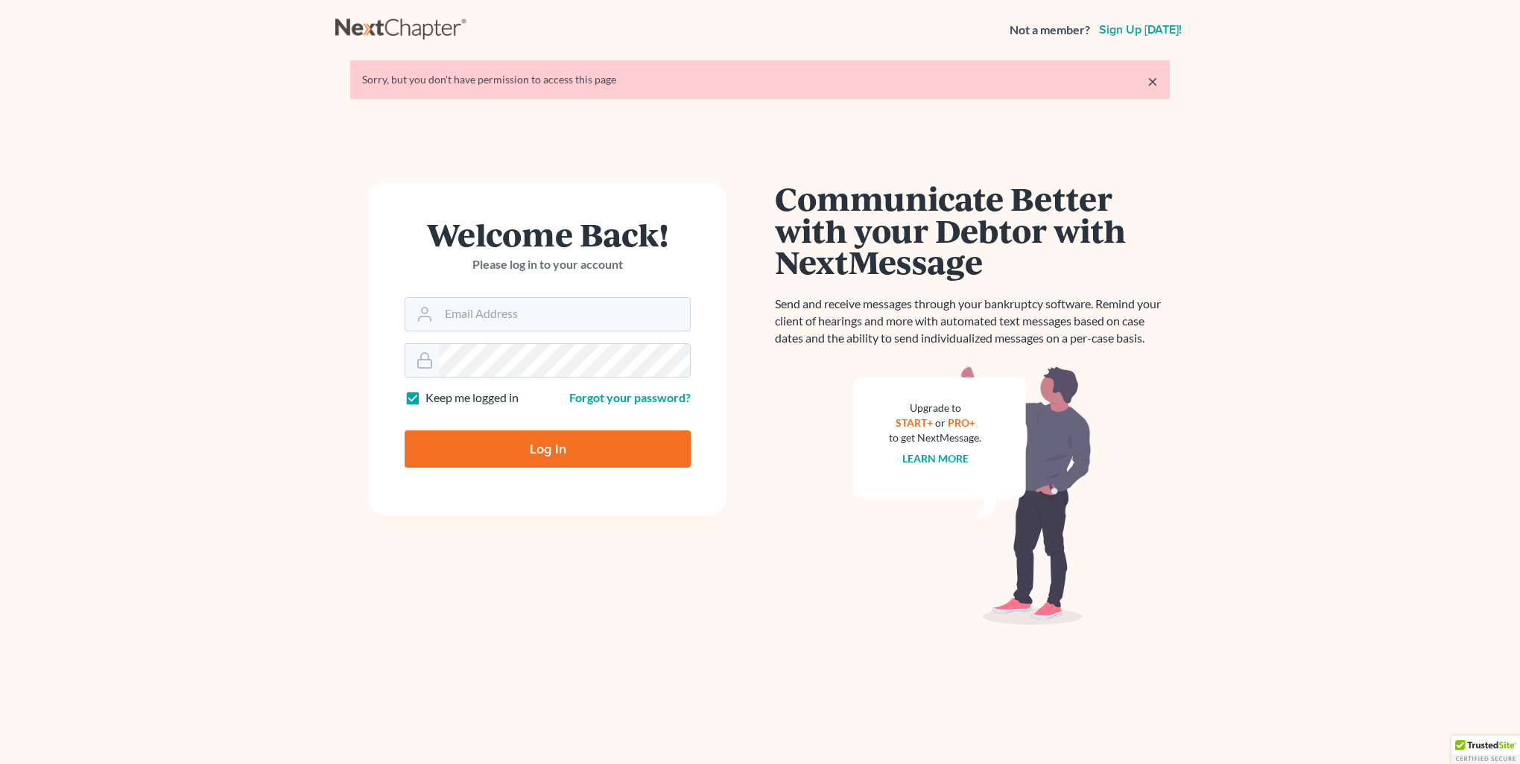 Image resolution: width=1520 pixels, height=764 pixels. I want to click on a: PRO+, so click(961, 422).